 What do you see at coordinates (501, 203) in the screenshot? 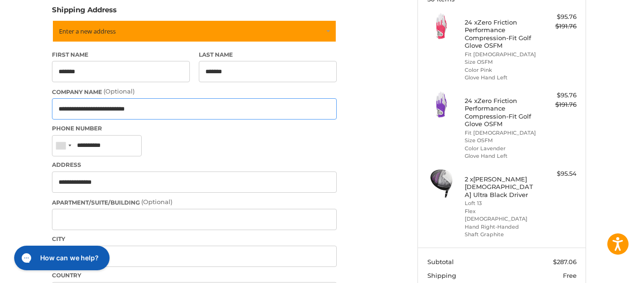
I see `li: Loft 13` at bounding box center [501, 203].